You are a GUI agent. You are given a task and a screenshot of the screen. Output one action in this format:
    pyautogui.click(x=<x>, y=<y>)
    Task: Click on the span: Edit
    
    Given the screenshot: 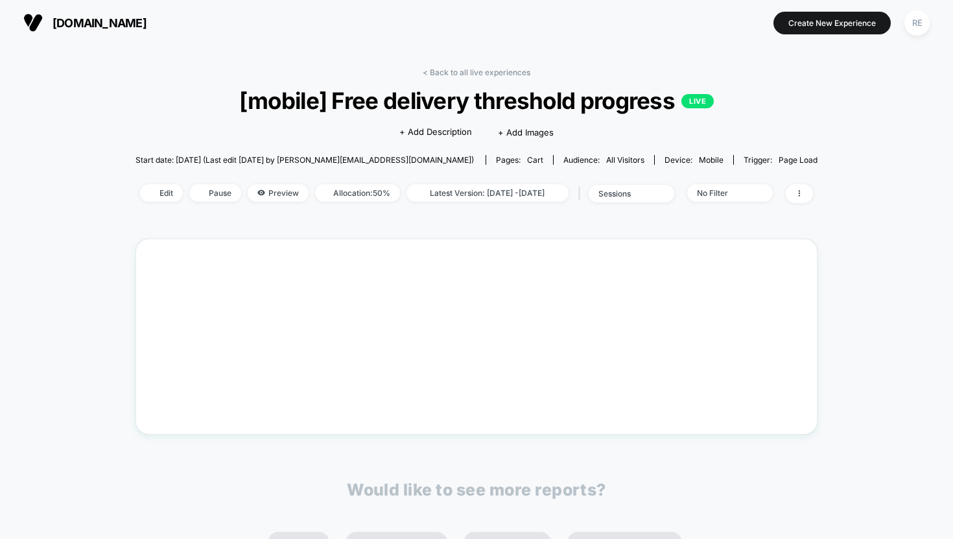 What is the action you would take?
    pyautogui.click(x=161, y=193)
    